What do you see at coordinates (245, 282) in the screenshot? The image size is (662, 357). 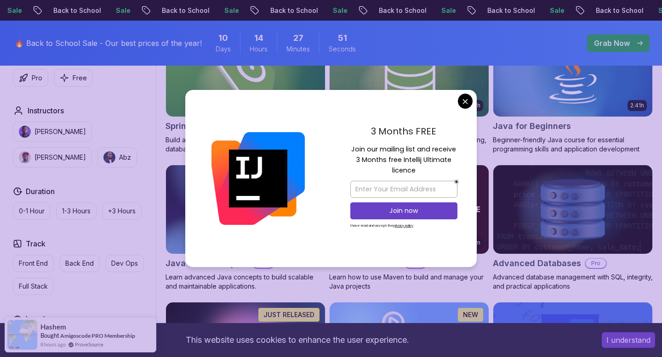 I see `p: Learn advanced Java concepts to build scalable and maintainable applications.` at bounding box center [245, 282].